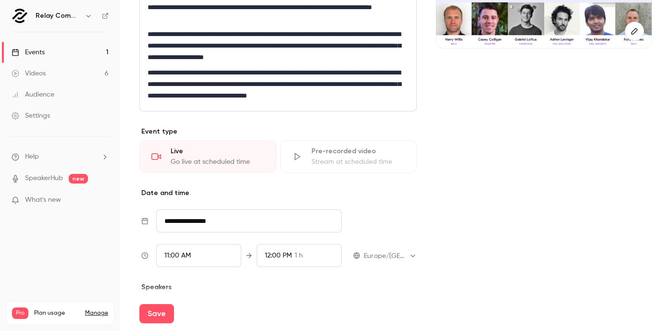 The width and height of the screenshot is (671, 331). What do you see at coordinates (28, 52) in the screenshot?
I see `div: Events` at bounding box center [28, 52].